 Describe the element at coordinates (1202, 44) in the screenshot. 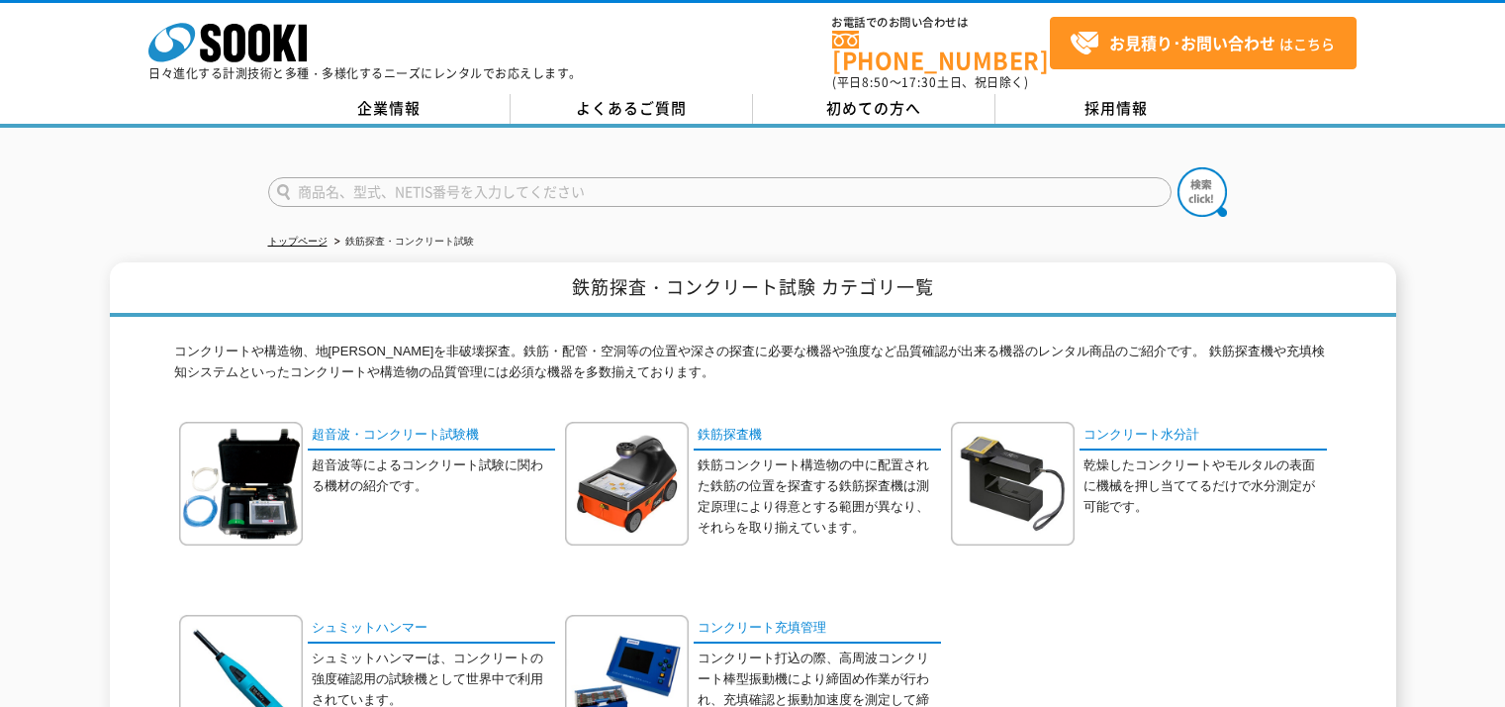

I see `span: はこちら` at that location.